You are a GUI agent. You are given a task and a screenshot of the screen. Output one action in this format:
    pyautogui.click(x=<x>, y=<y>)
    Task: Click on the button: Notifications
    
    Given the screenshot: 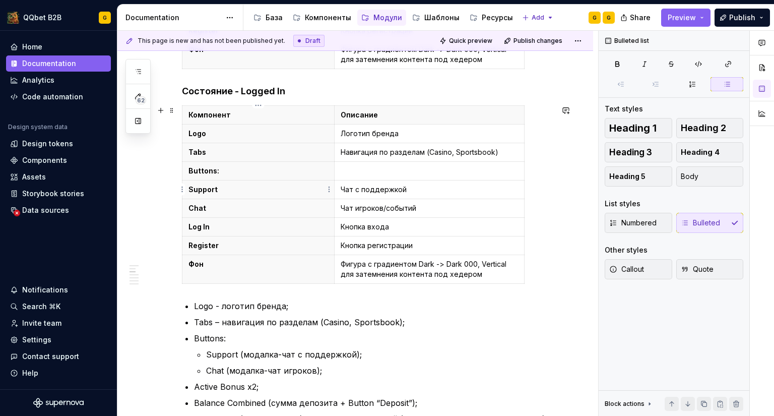 What is the action you would take?
    pyautogui.click(x=58, y=290)
    